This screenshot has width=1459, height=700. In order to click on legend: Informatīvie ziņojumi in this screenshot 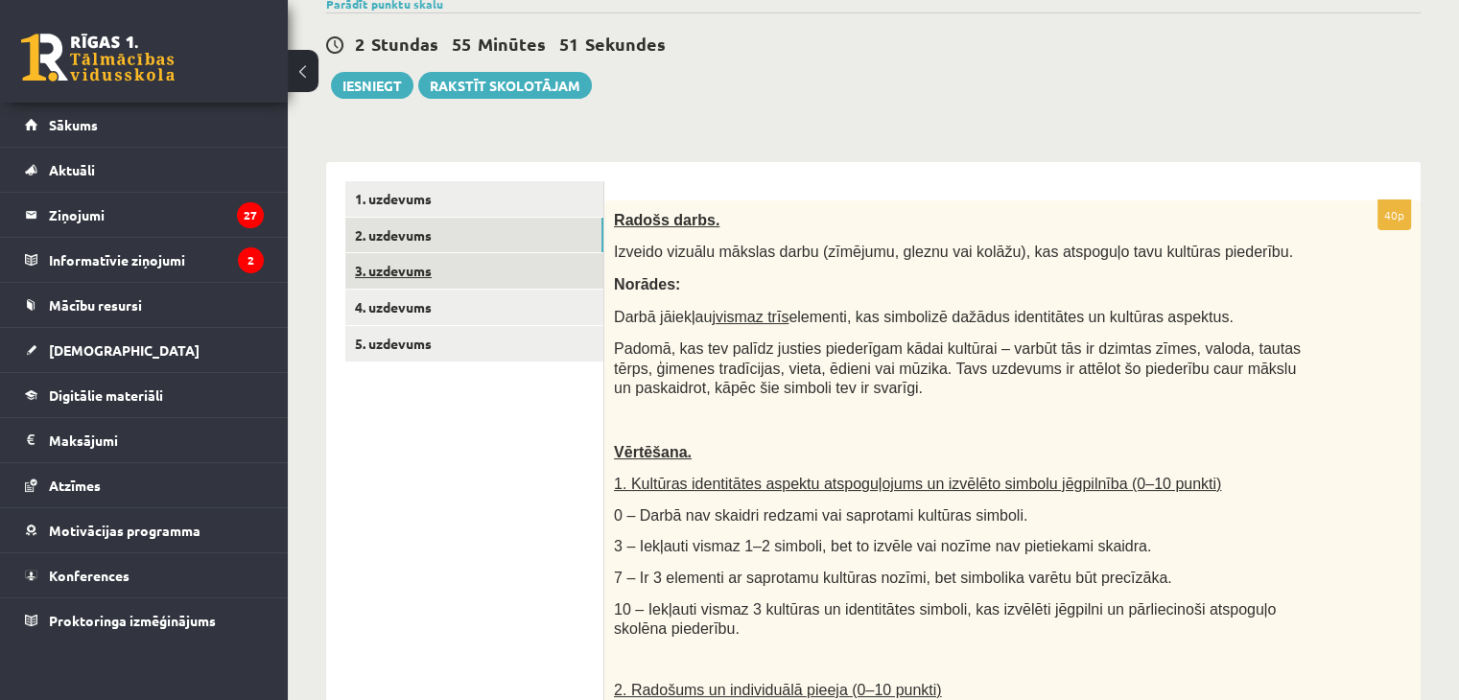, I will do `click(156, 260)`.